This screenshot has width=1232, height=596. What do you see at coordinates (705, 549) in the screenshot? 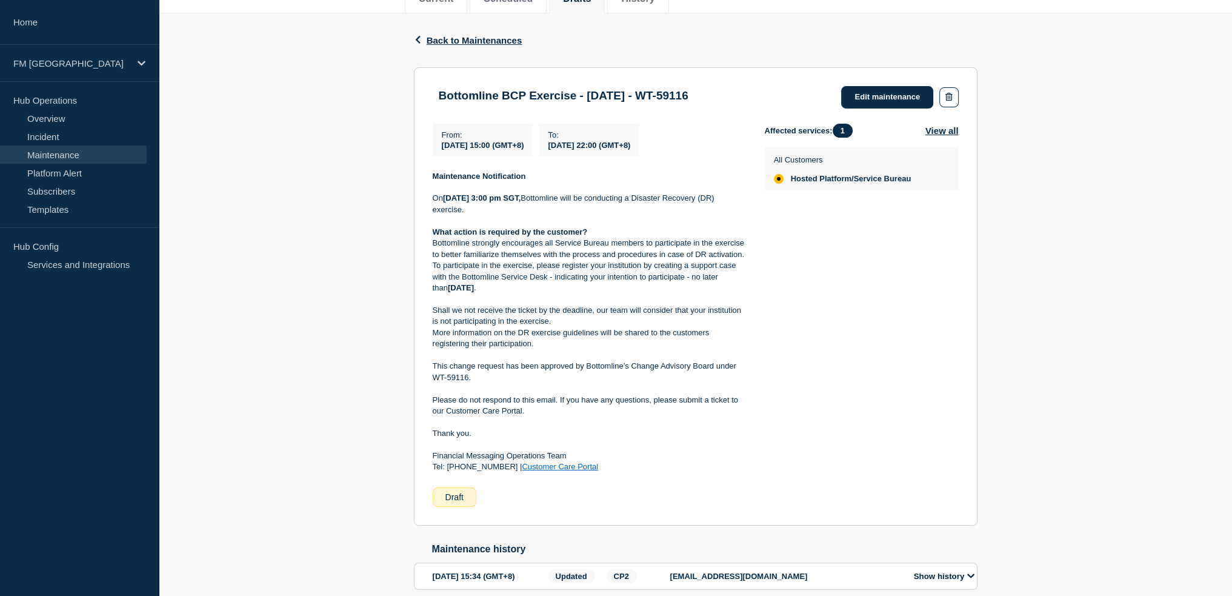
I see `h2: Maintenance history` at bounding box center [705, 549].